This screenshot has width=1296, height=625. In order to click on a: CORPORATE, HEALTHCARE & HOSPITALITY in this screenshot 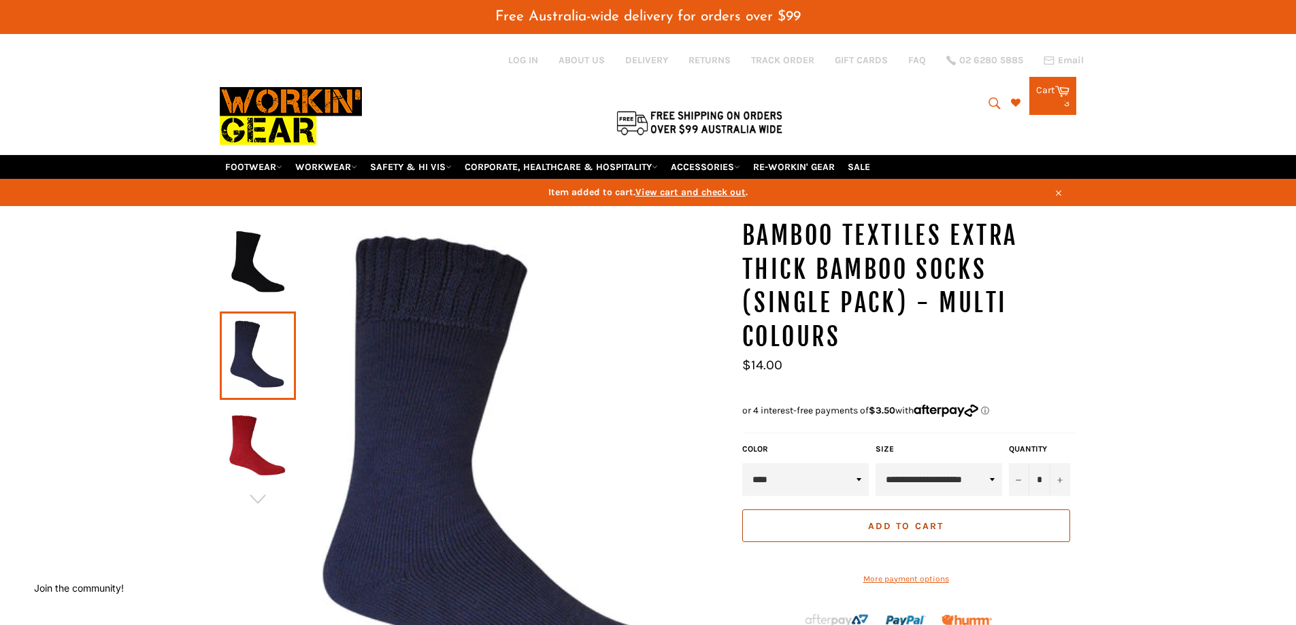, I will do `click(561, 167)`.